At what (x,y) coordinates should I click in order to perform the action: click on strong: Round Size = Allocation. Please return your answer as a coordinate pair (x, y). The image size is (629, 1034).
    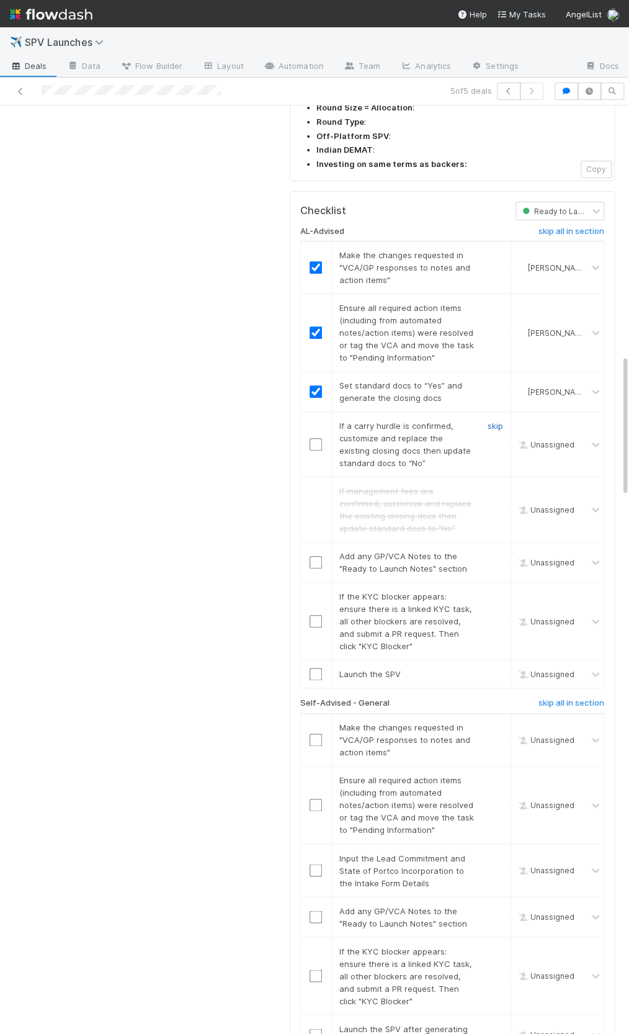
    Looking at the image, I should click on (364, 107).